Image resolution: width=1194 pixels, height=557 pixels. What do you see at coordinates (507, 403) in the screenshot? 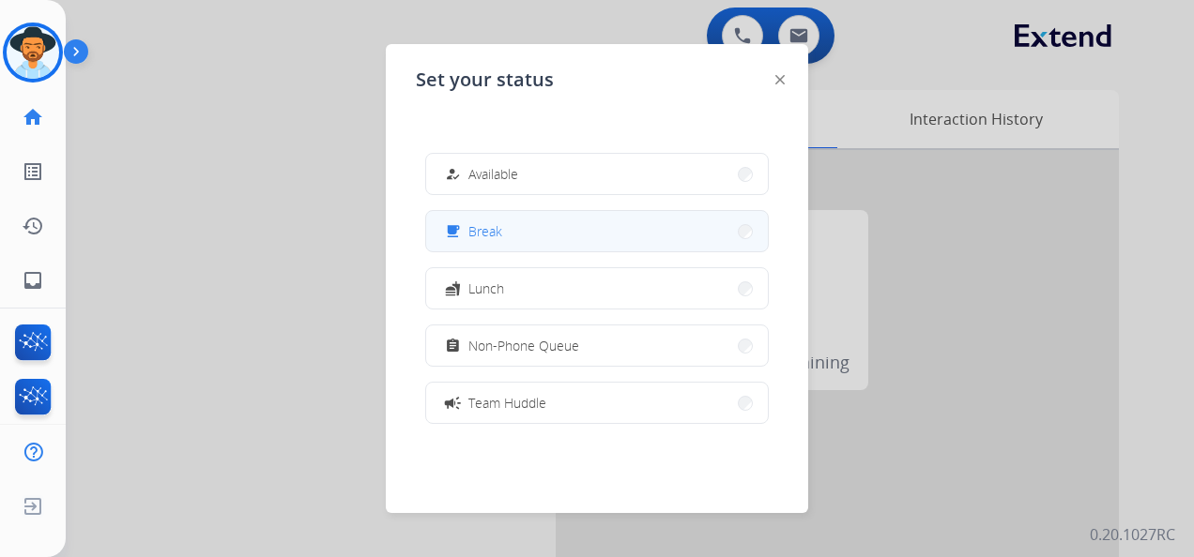
I see `span: Team Huddle` at bounding box center [507, 403].